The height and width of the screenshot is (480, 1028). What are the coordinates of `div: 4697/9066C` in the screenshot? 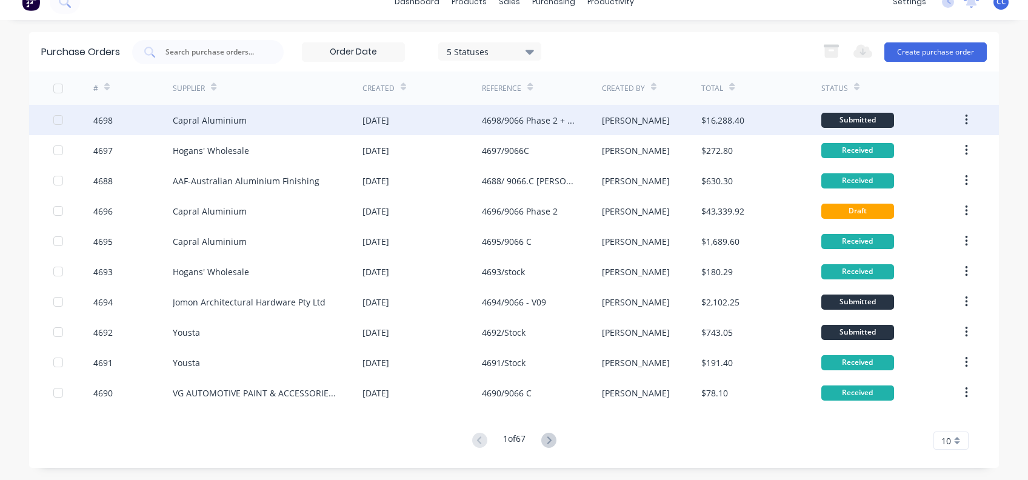 It's located at (506, 150).